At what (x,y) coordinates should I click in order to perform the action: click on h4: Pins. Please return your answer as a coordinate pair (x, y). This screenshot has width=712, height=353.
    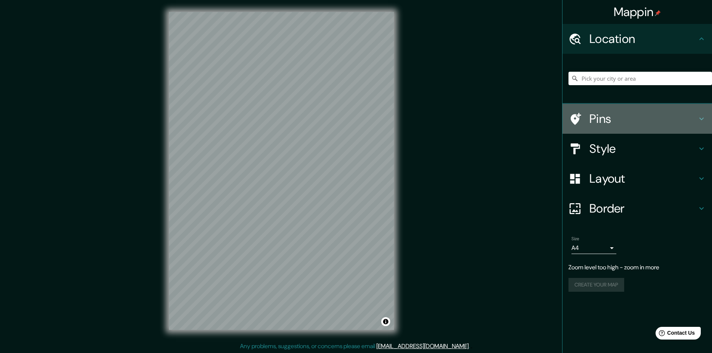
    Looking at the image, I should click on (643, 119).